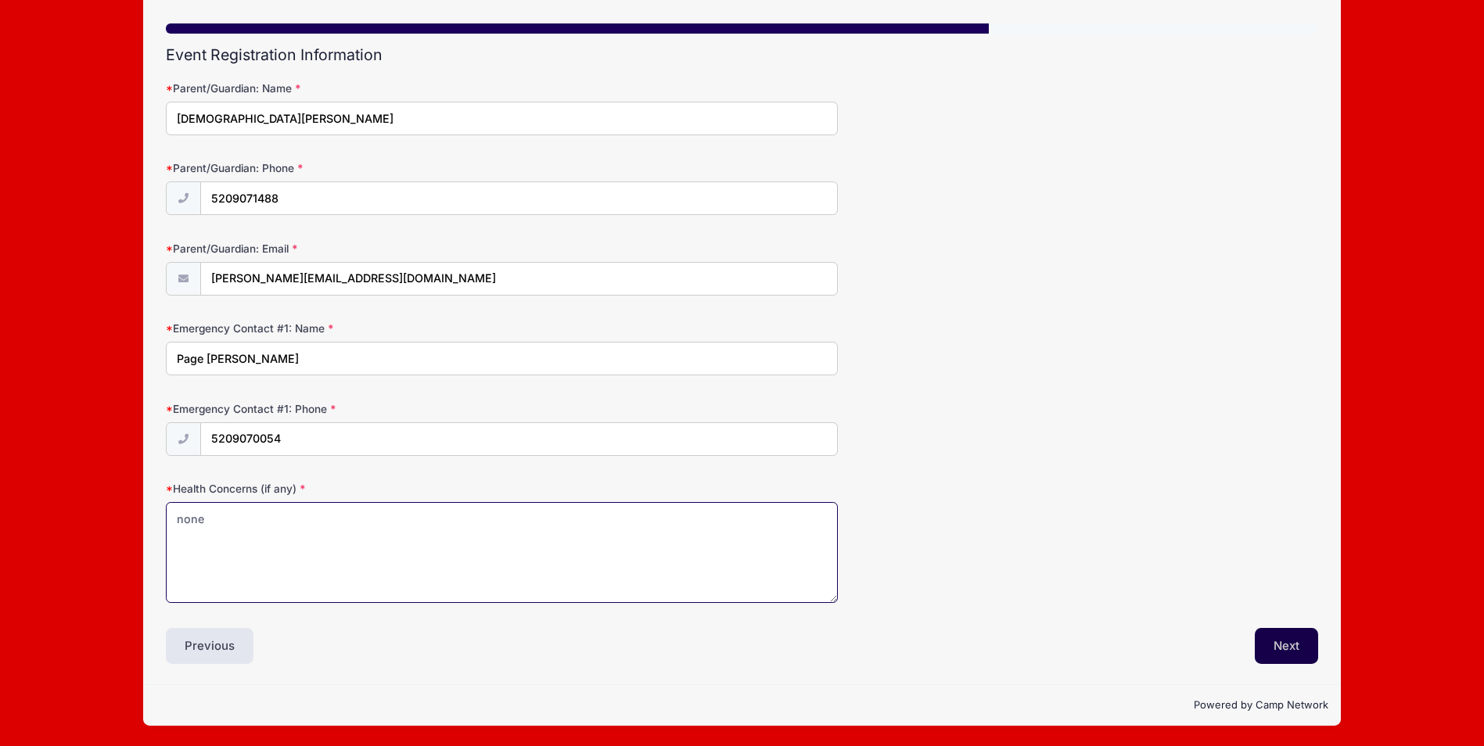  I want to click on h2: Event Registration Information, so click(742, 55).